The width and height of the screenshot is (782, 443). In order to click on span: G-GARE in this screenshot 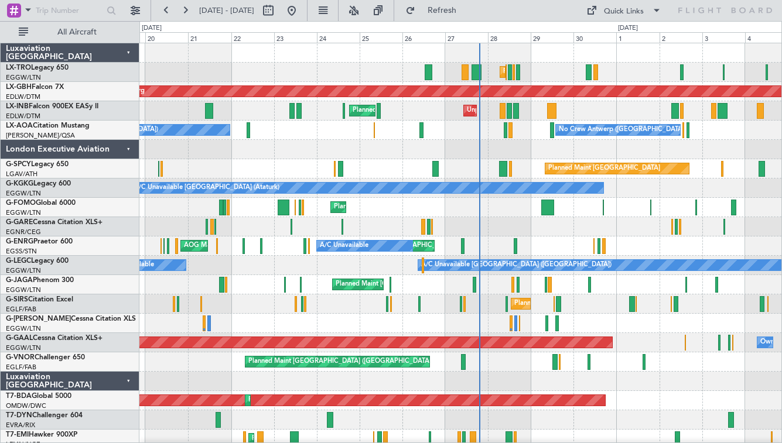, I will do `click(19, 223)`.